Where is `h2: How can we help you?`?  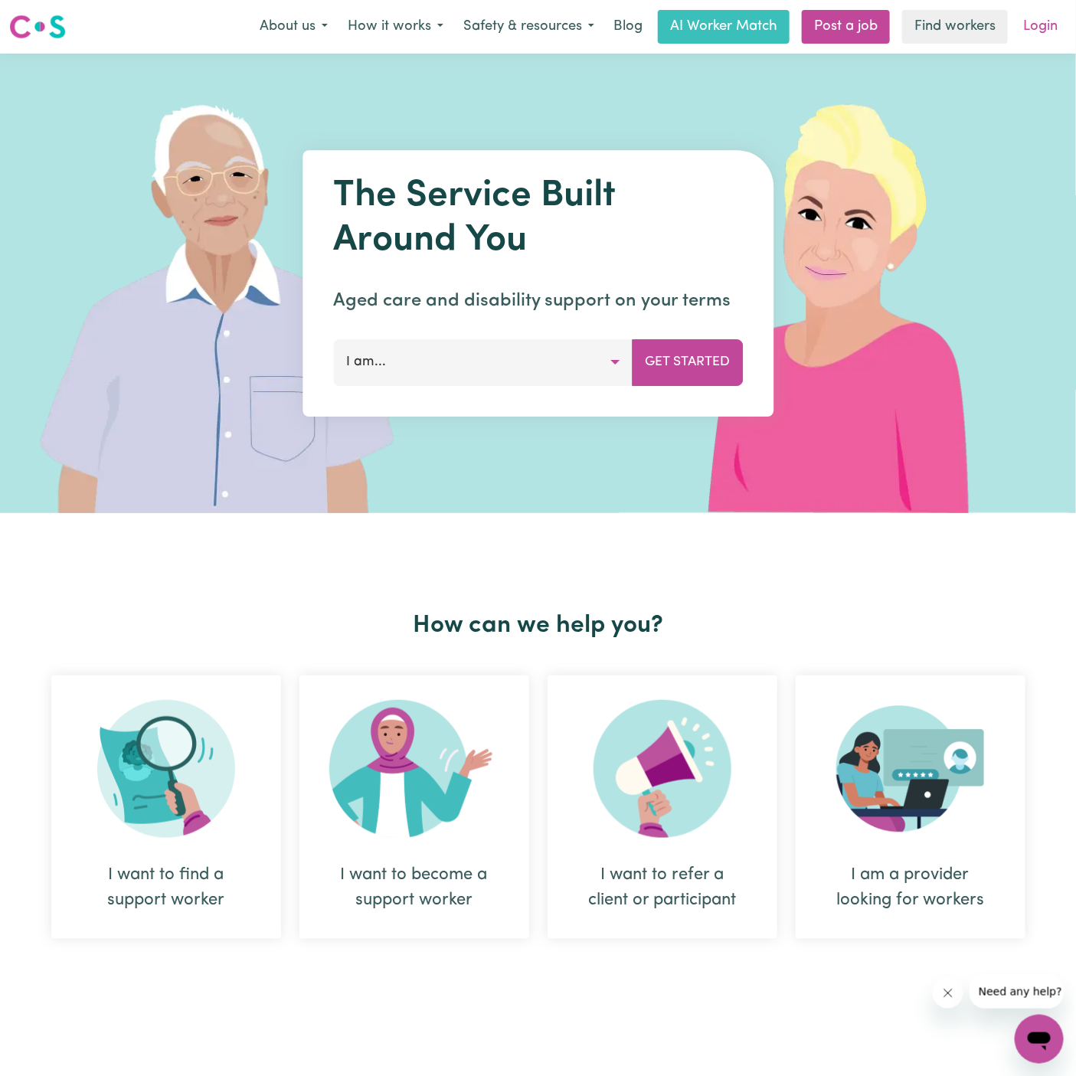 h2: How can we help you? is located at coordinates (538, 626).